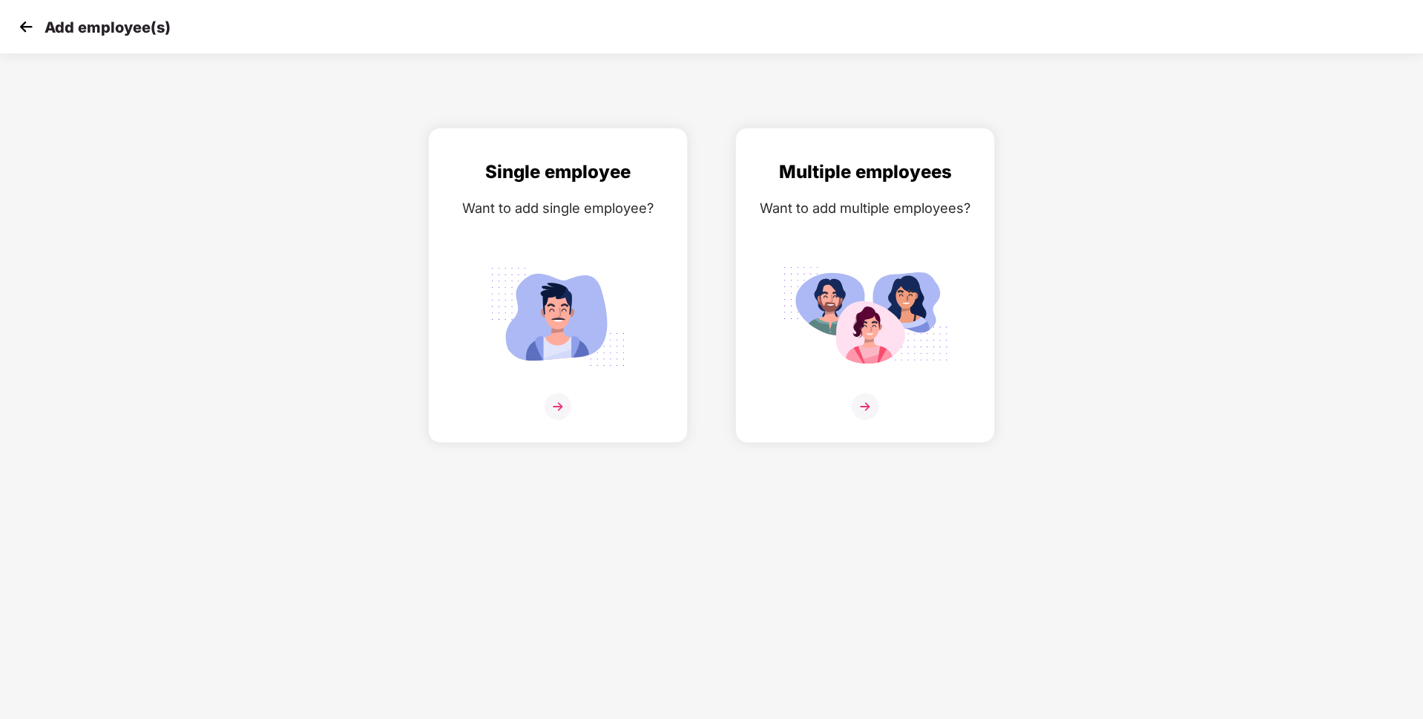 The width and height of the screenshot is (1423, 719). What do you see at coordinates (108, 27) in the screenshot?
I see `p: Add employee(s)` at bounding box center [108, 27].